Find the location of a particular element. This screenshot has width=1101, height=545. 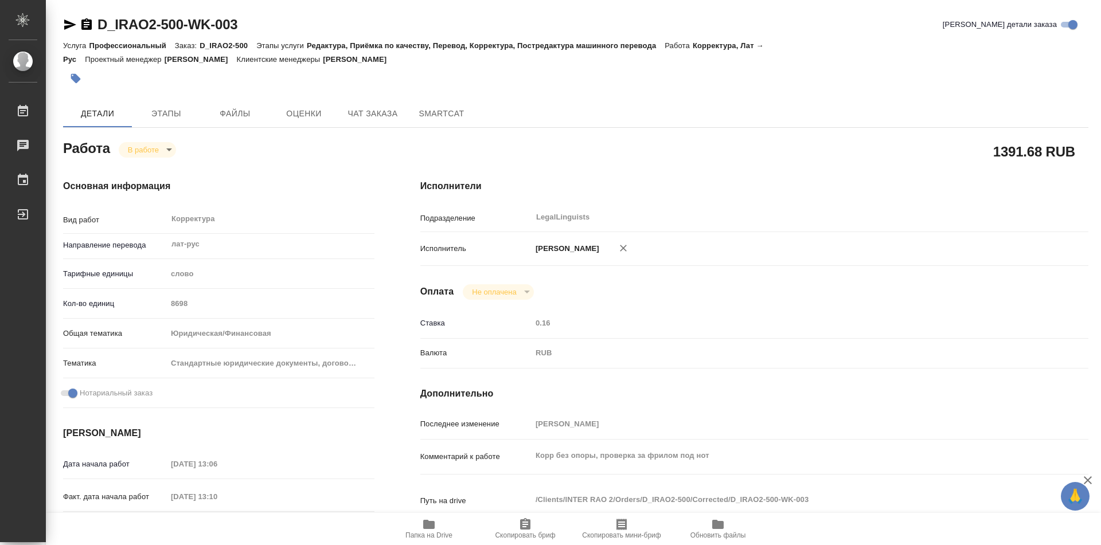

p: Этапы услуги is located at coordinates (281, 45).